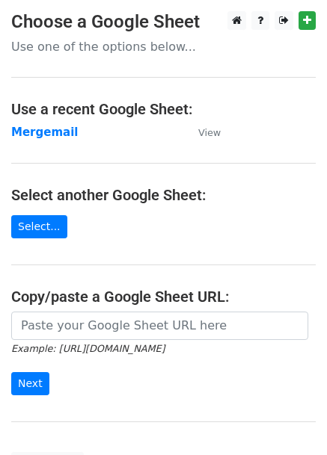 This screenshot has width=327, height=455. I want to click on p: Use one of the options below..., so click(163, 46).